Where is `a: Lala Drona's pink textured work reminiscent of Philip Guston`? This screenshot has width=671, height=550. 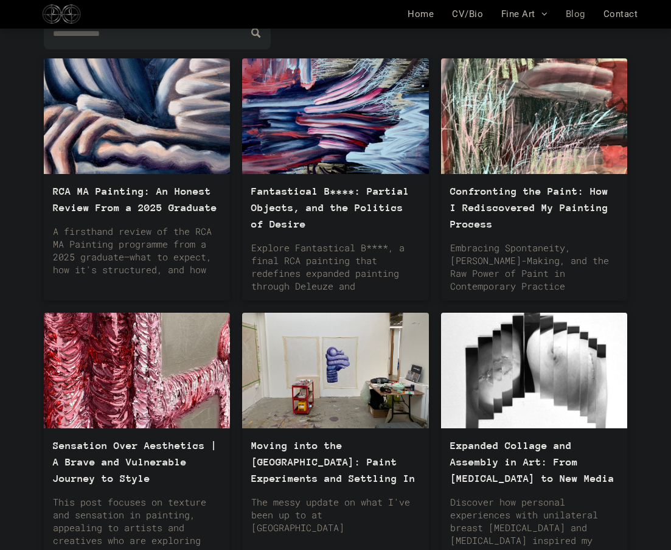 a: Lala Drona's pink textured work reminiscent of Philip Guston is located at coordinates (137, 371).